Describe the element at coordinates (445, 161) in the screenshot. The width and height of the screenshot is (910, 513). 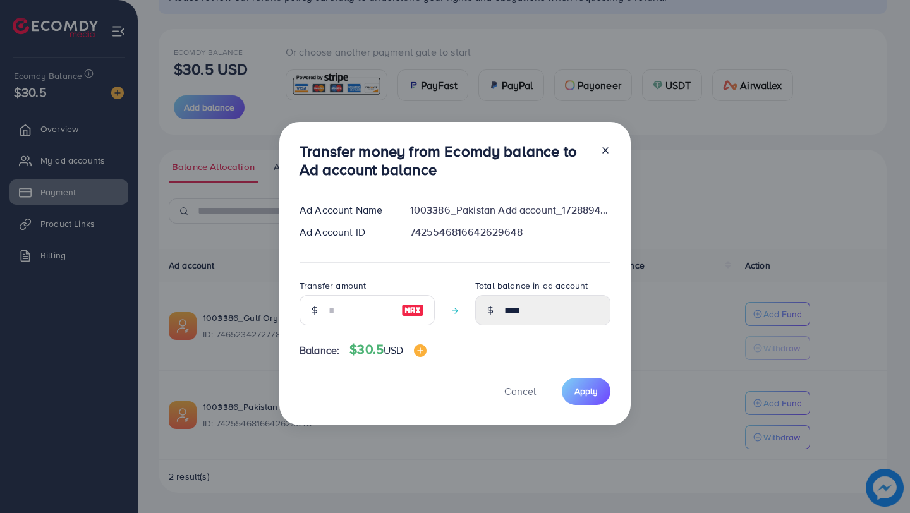
I see `h3: Transfer money from Ecomdy balance to Ad account balance` at that location.